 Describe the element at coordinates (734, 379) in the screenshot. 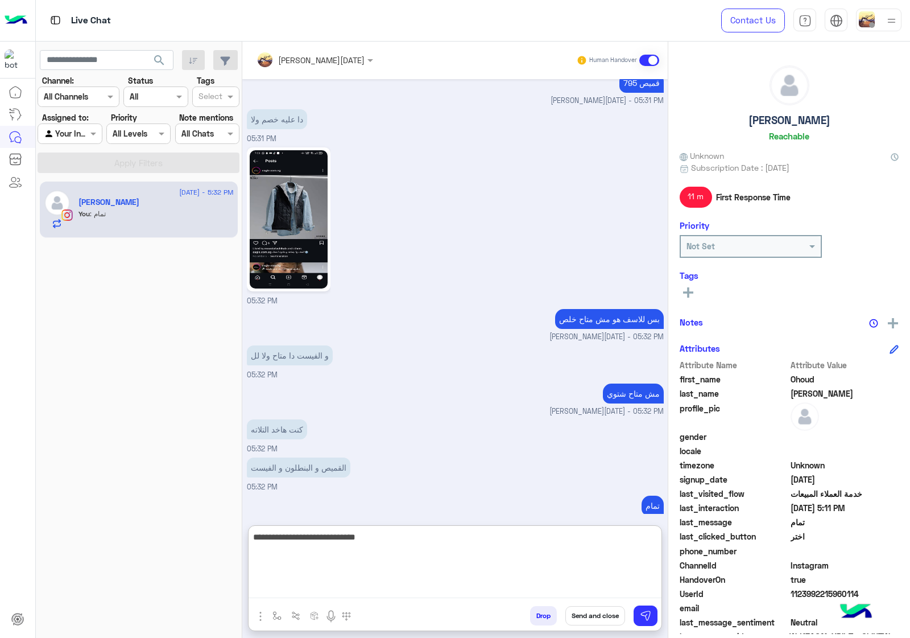

I see `span: first_name` at that location.